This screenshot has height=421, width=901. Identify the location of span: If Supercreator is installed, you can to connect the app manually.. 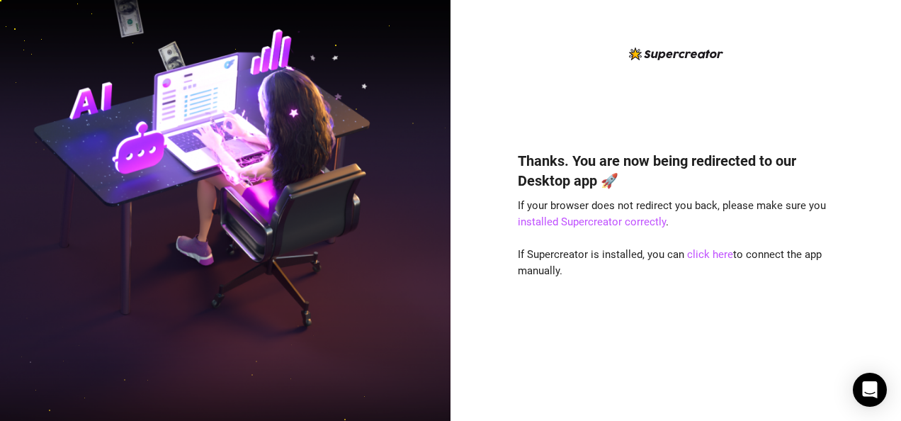
(669, 263).